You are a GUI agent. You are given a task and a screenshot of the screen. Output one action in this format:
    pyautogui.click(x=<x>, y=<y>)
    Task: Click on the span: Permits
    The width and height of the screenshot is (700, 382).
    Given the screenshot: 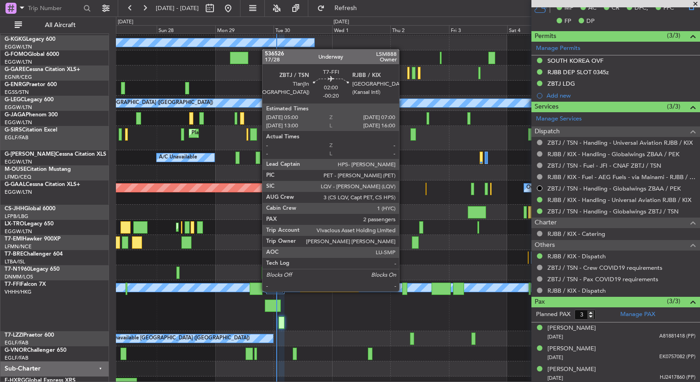 What is the action you would take?
    pyautogui.click(x=545, y=36)
    